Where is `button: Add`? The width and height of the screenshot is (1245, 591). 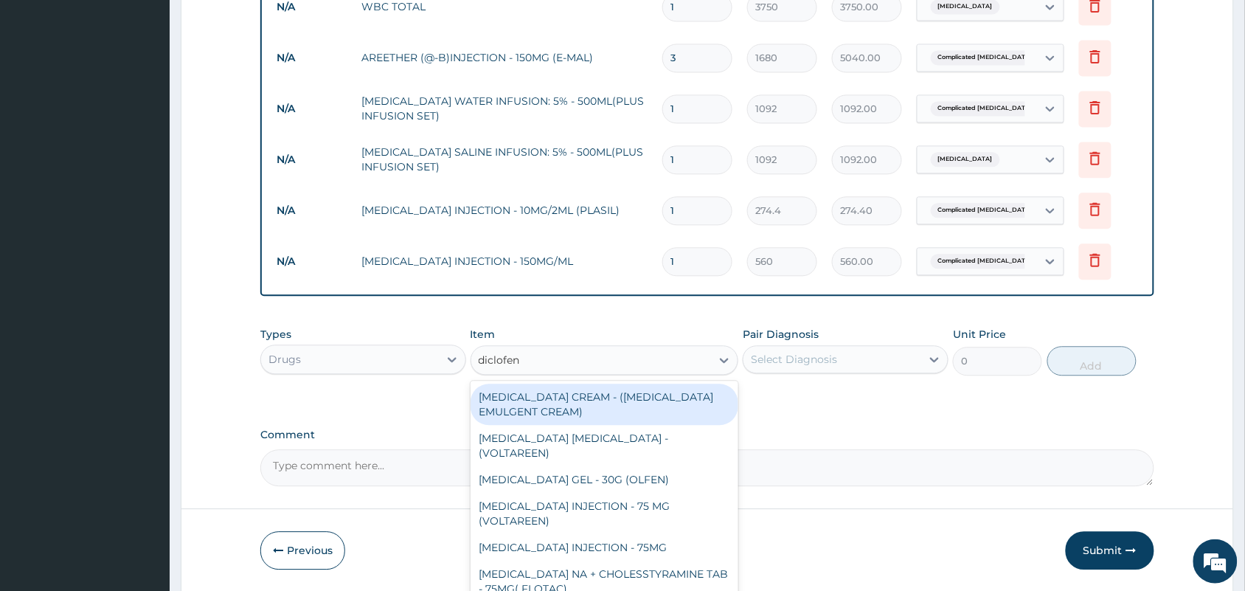 button: Add is located at coordinates (1092, 361).